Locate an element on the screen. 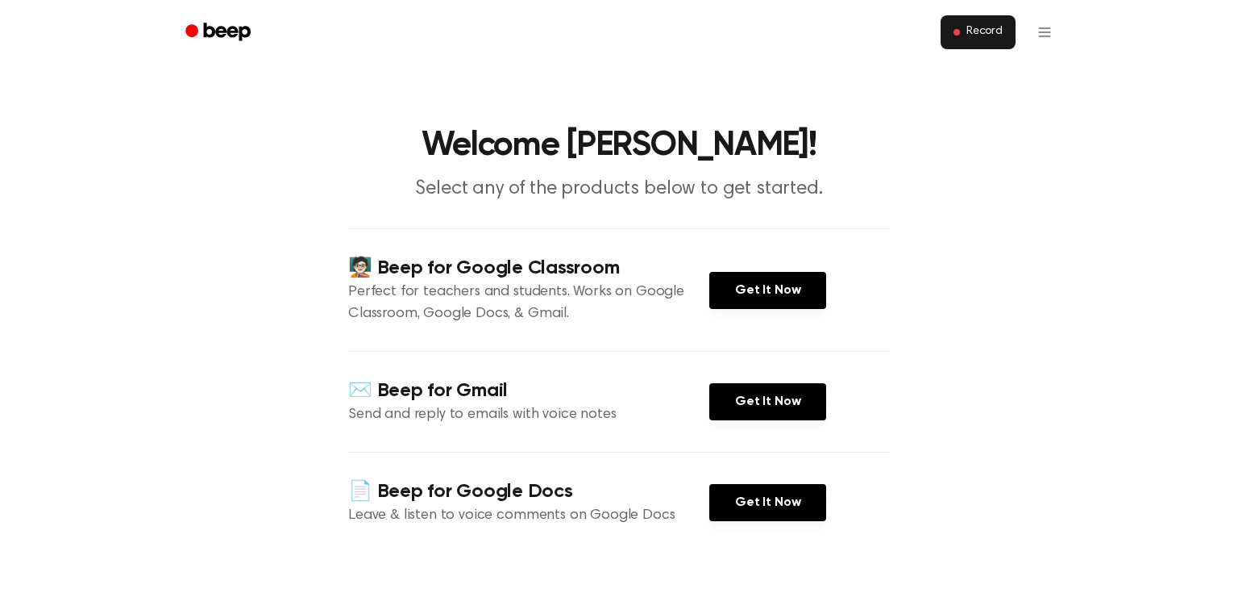 The width and height of the screenshot is (1238, 589). a: Beep is located at coordinates (219, 32).